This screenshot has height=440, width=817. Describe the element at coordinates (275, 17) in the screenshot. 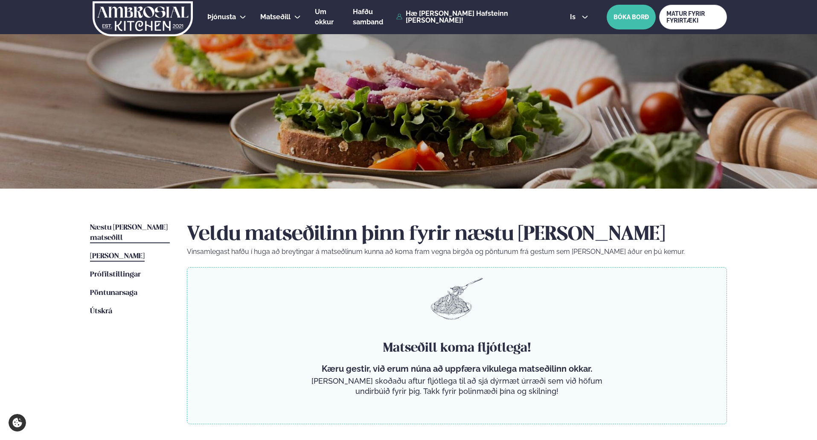

I see `span: Matseðill` at that location.